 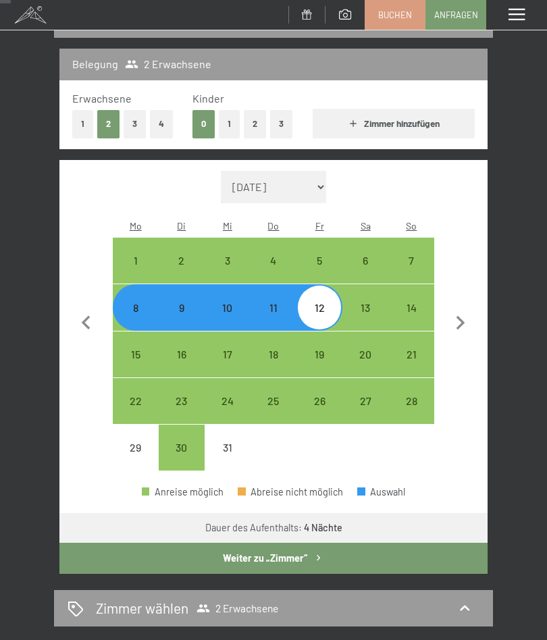 What do you see at coordinates (274, 401) in the screenshot?
I see `div: Thu Dec 25 2025` at bounding box center [274, 401].